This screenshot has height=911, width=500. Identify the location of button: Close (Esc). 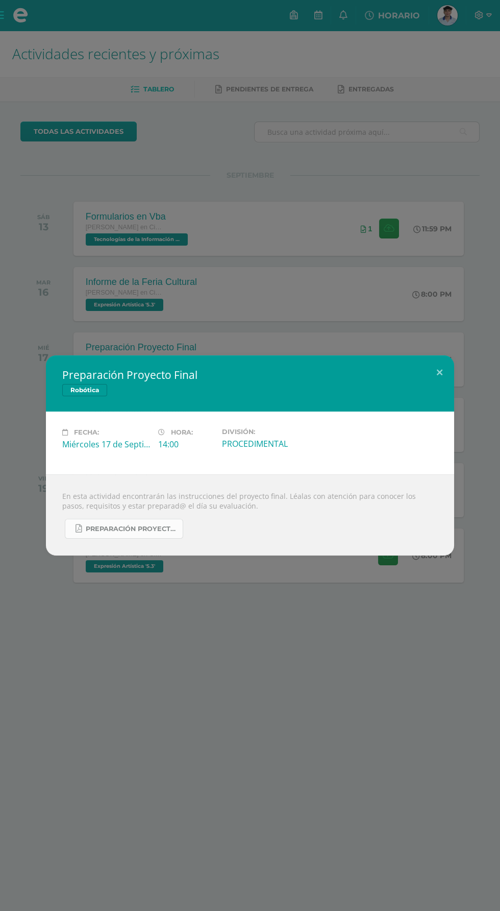
(440, 373).